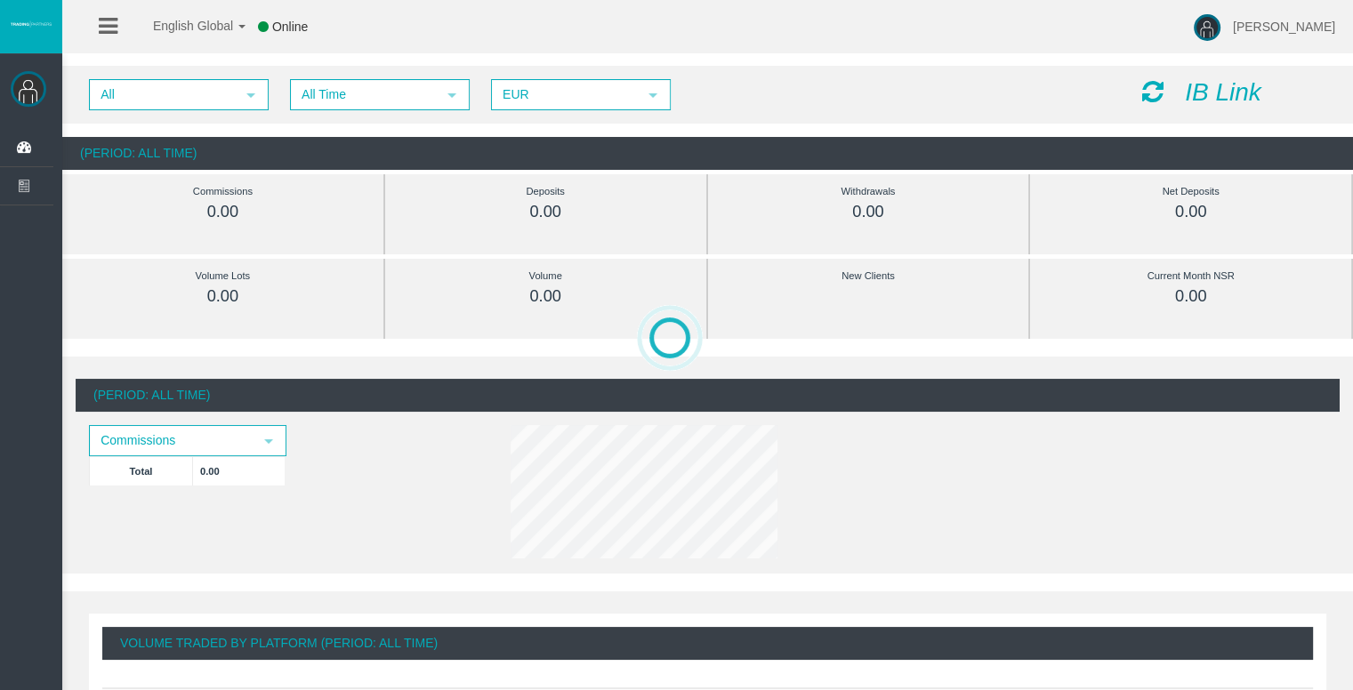  What do you see at coordinates (31, 24) in the screenshot?
I see `img: logo.svg` at bounding box center [31, 24].